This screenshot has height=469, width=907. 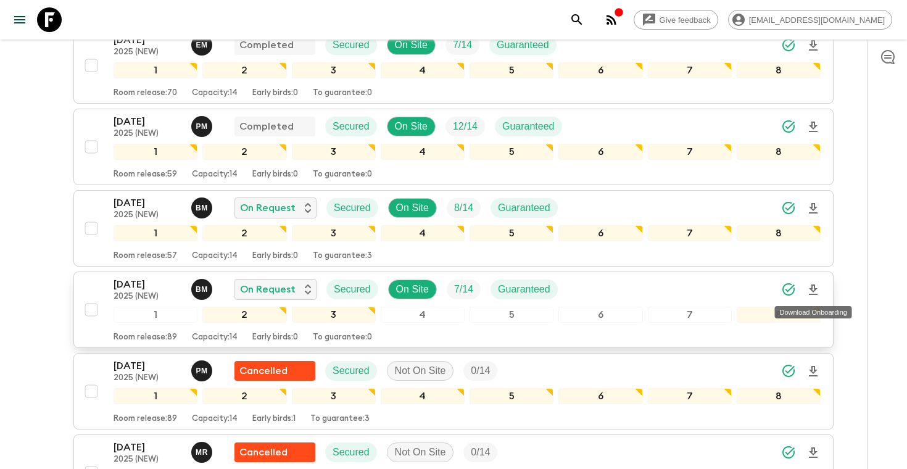 What do you see at coordinates (463, 208) in the screenshot?
I see `p: 8 / 14` at bounding box center [463, 208].